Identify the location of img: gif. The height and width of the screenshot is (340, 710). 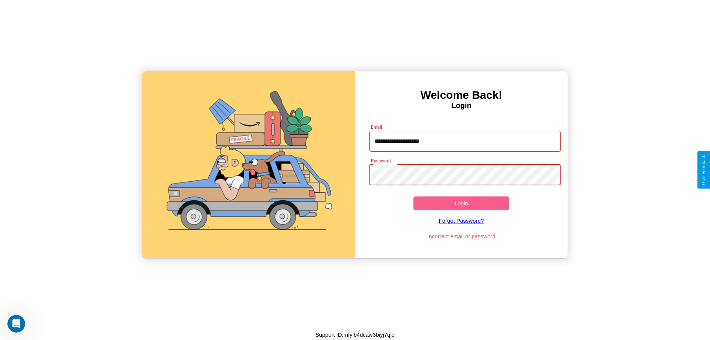
(249, 165).